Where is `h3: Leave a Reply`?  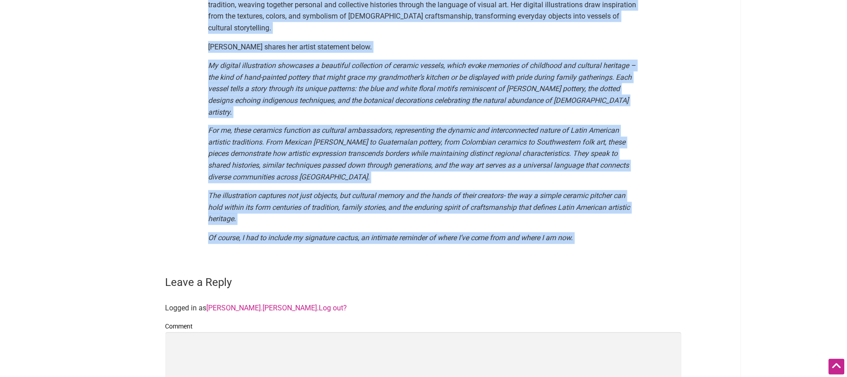
h3: Leave a Reply is located at coordinates (423, 283).